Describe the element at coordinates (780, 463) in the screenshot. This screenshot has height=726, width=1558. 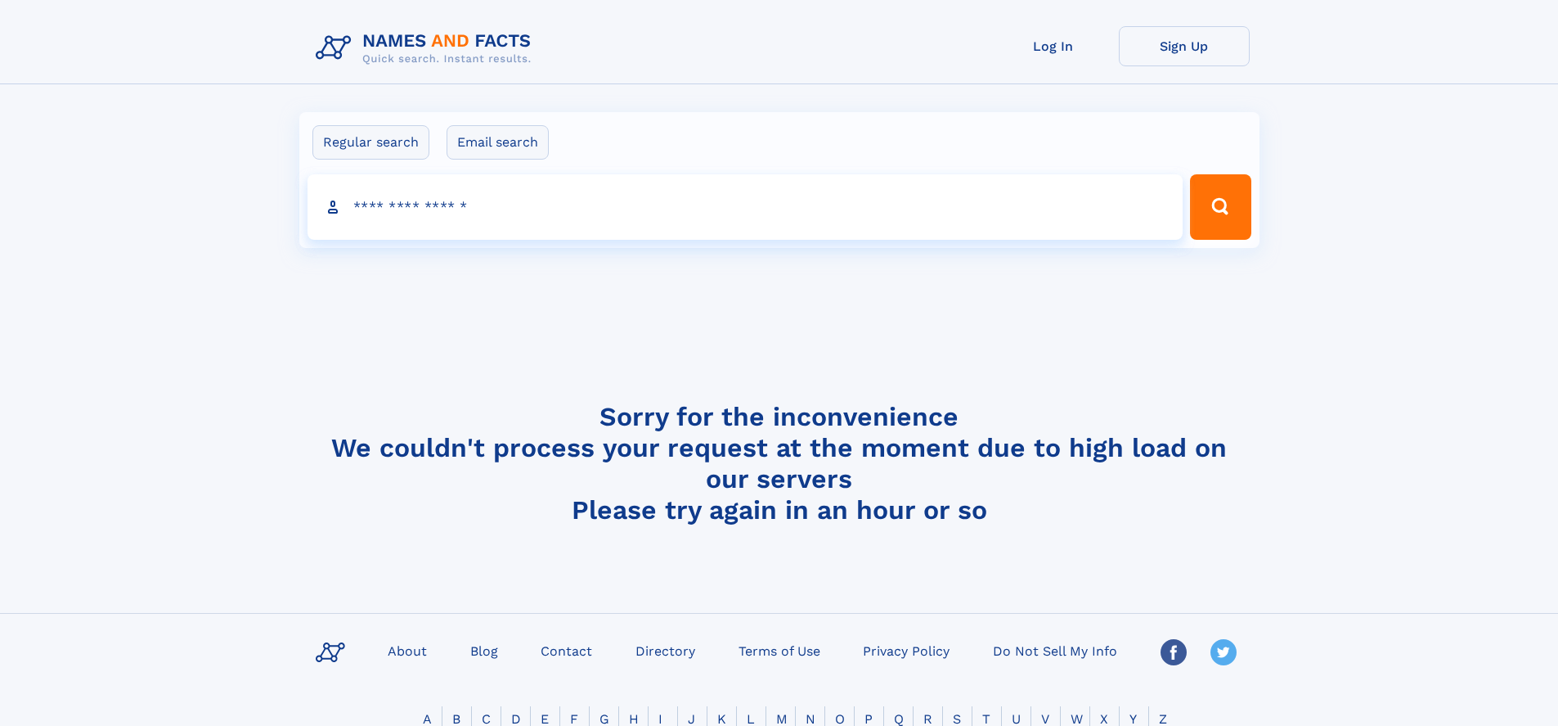
I see `h4: Sorry for the inconvenience We couldn't process your request at the moment due to high load on ou...` at that location.